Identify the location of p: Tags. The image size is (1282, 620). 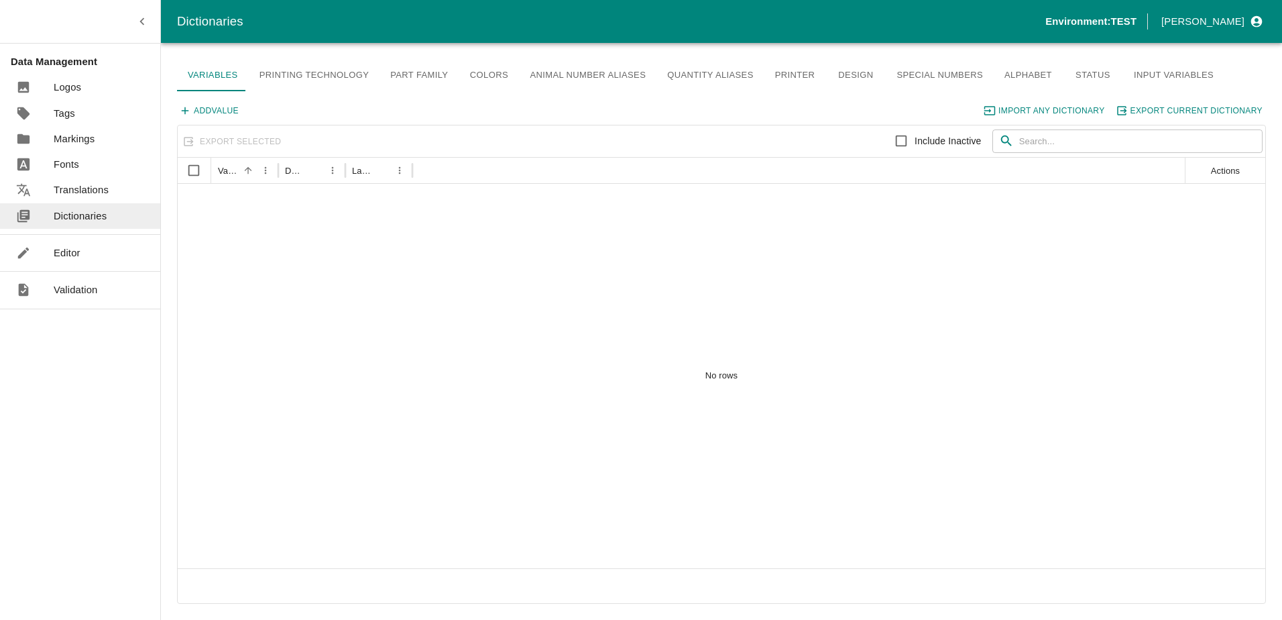
(64, 113).